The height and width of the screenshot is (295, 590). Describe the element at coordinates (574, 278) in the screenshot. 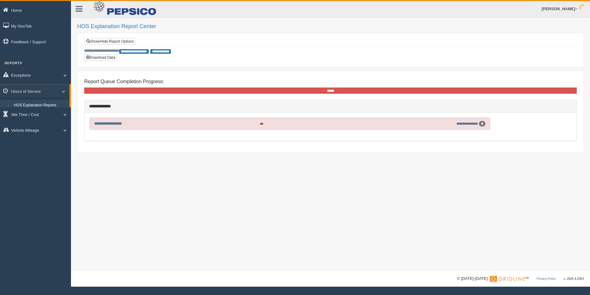

I see `span: v. 2025.4.2063` at that location.